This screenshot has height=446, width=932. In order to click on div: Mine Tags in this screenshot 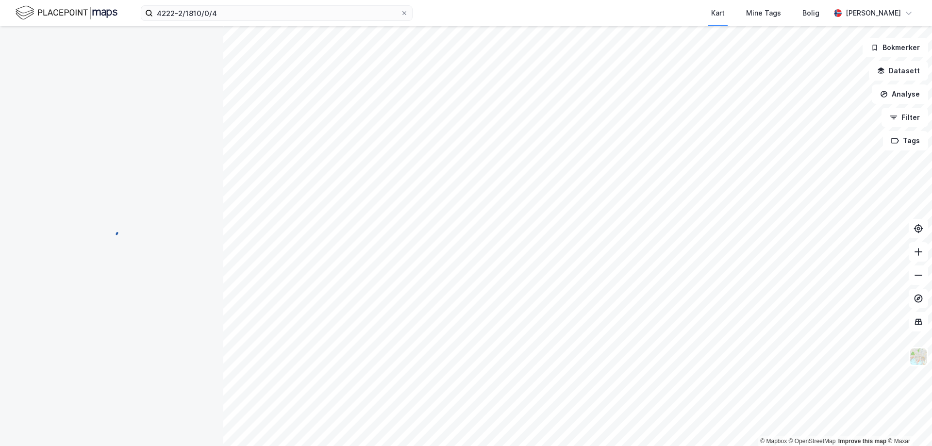, I will do `click(763, 13)`.